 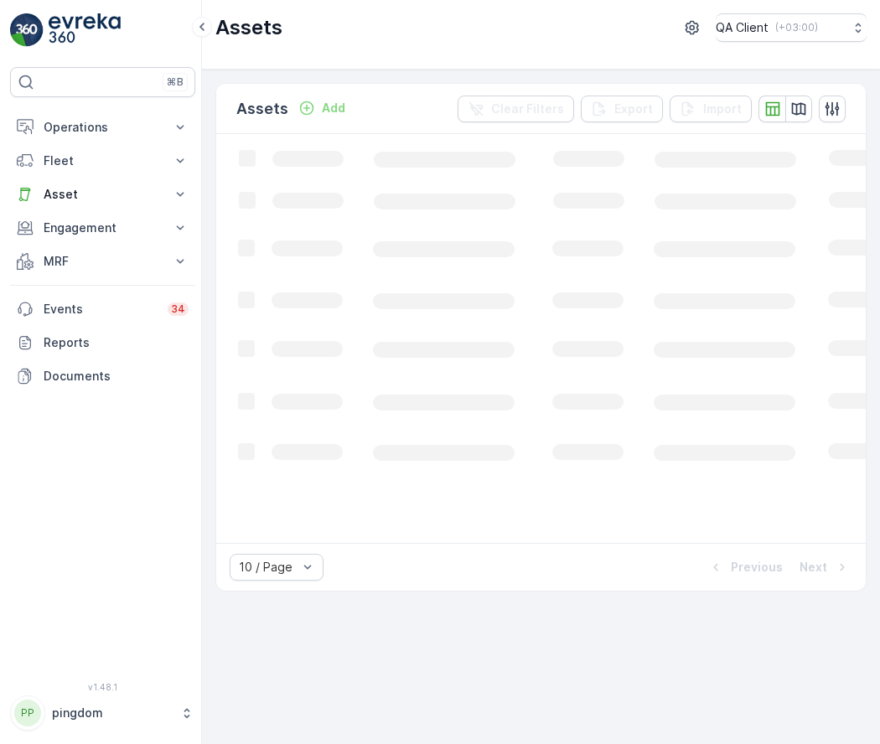 What do you see at coordinates (102, 687) in the screenshot?
I see `span: v 1.48.1` at bounding box center [102, 687].